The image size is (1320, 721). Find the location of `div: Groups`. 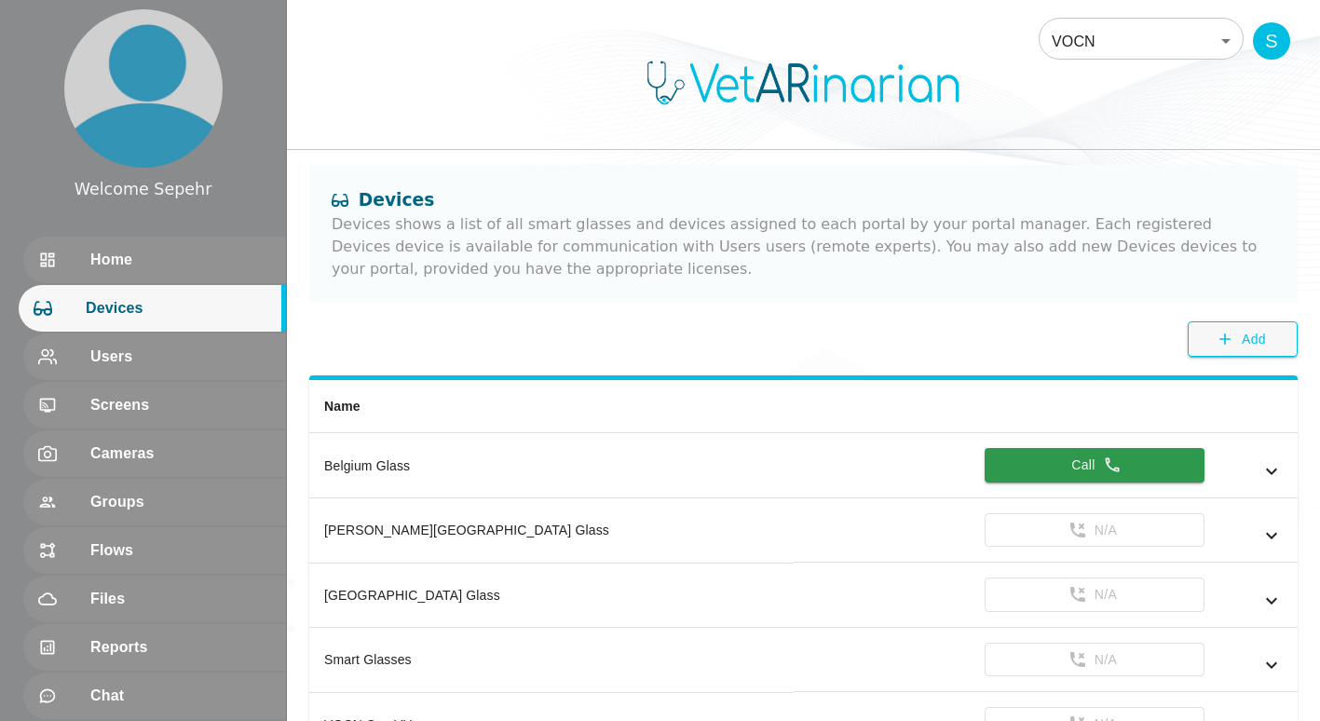

div: Groups is located at coordinates (155, 502).